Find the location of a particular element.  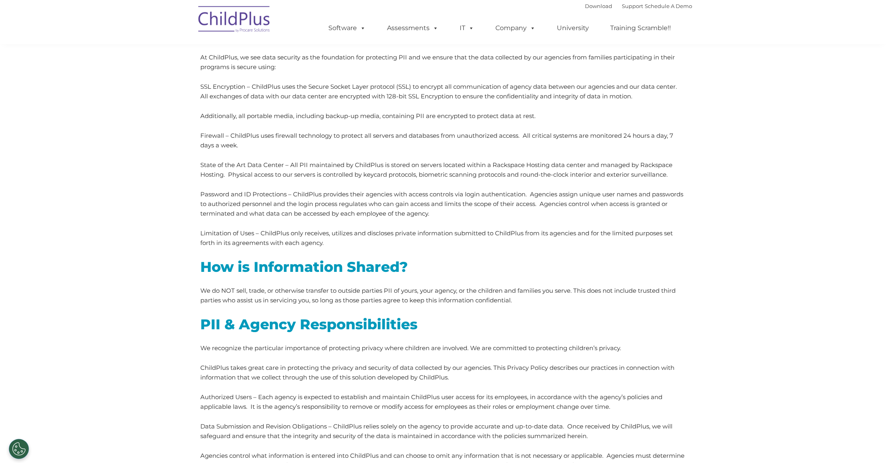

a: Software is located at coordinates (347, 28).